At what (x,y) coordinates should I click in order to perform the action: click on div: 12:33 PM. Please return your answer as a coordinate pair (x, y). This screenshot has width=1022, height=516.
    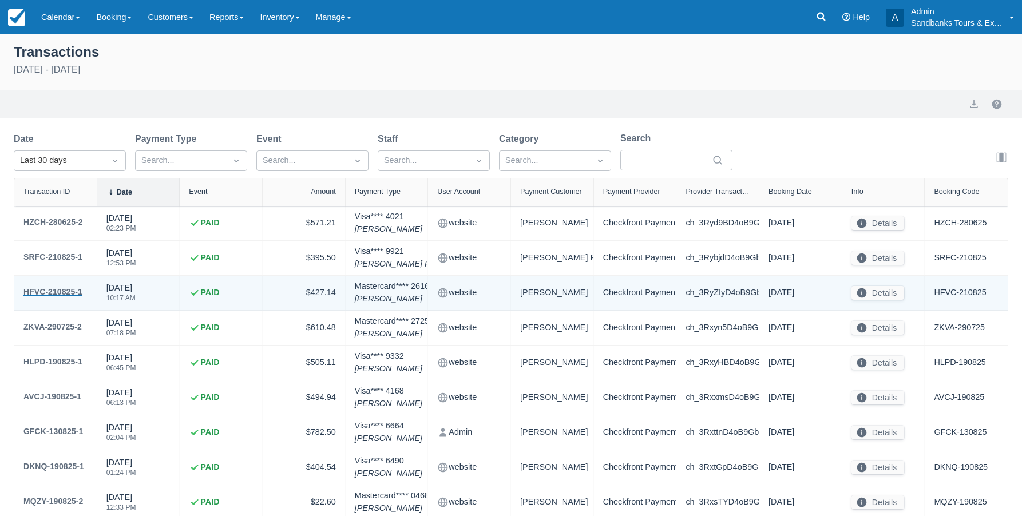
    Looking at the image, I should click on (121, 508).